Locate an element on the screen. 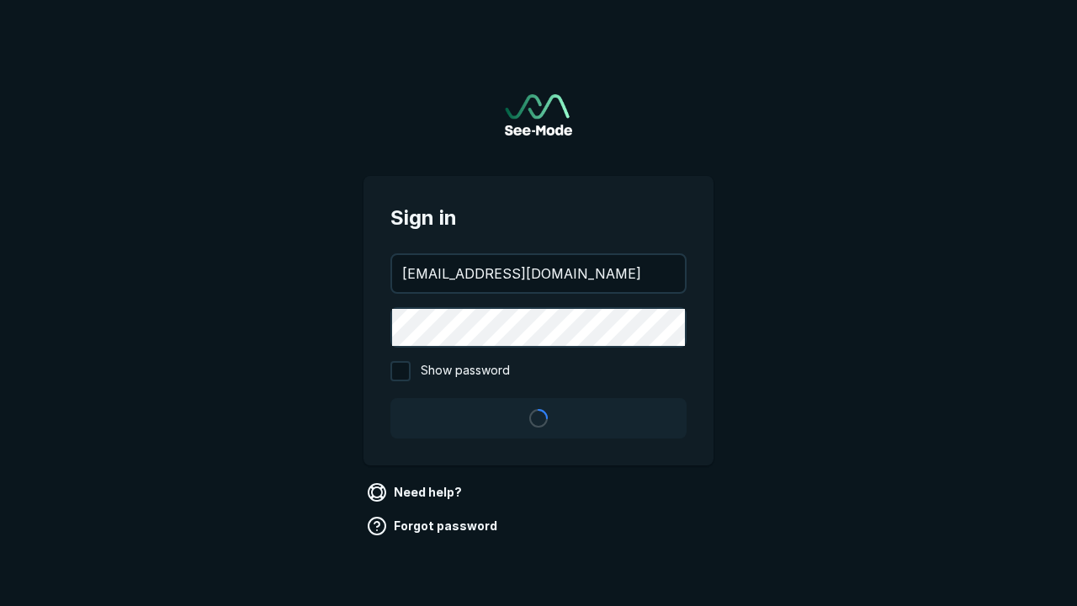 This screenshot has height=606, width=1077. span: Sign in is located at coordinates (538, 218).